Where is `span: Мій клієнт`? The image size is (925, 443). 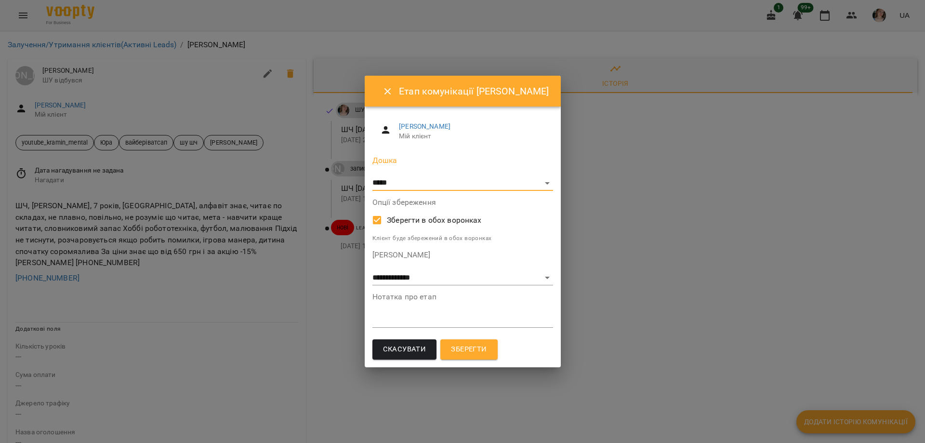 span: Мій клієнт is located at coordinates (472, 136).